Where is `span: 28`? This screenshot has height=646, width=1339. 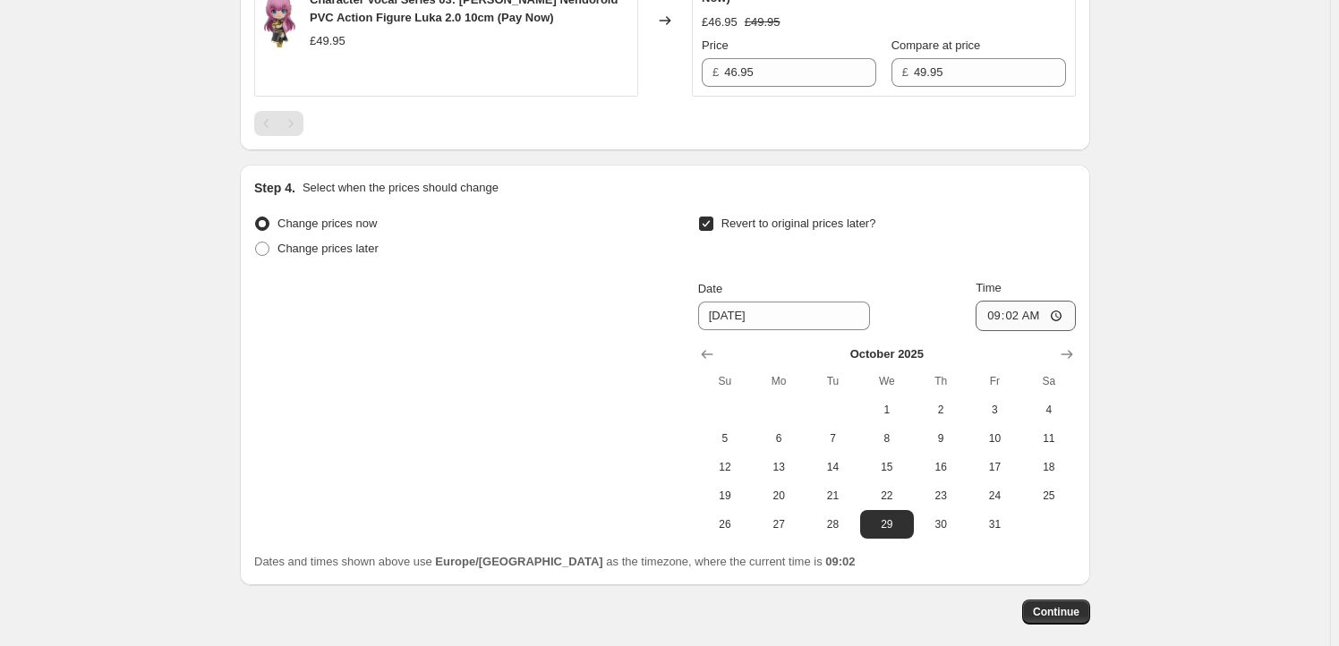
span: 28 is located at coordinates (833, 525).